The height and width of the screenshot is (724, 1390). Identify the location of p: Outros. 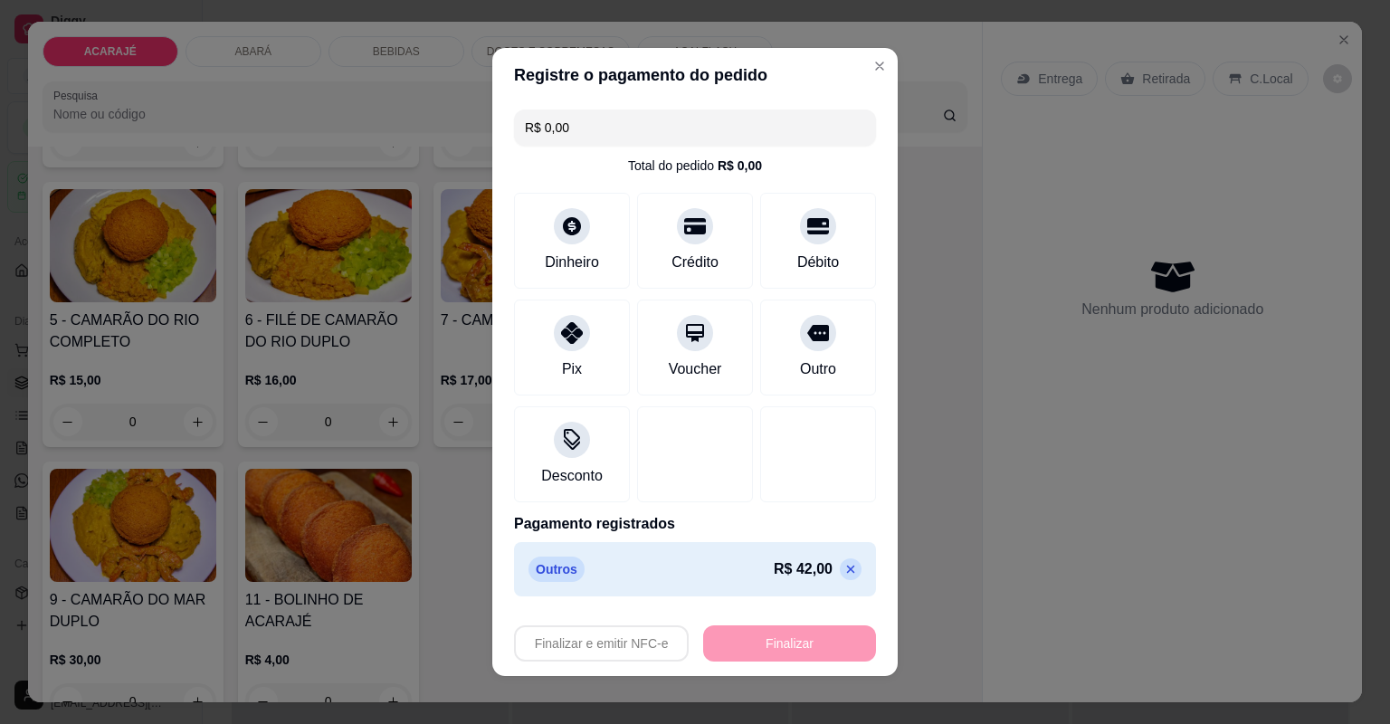
(557, 569).